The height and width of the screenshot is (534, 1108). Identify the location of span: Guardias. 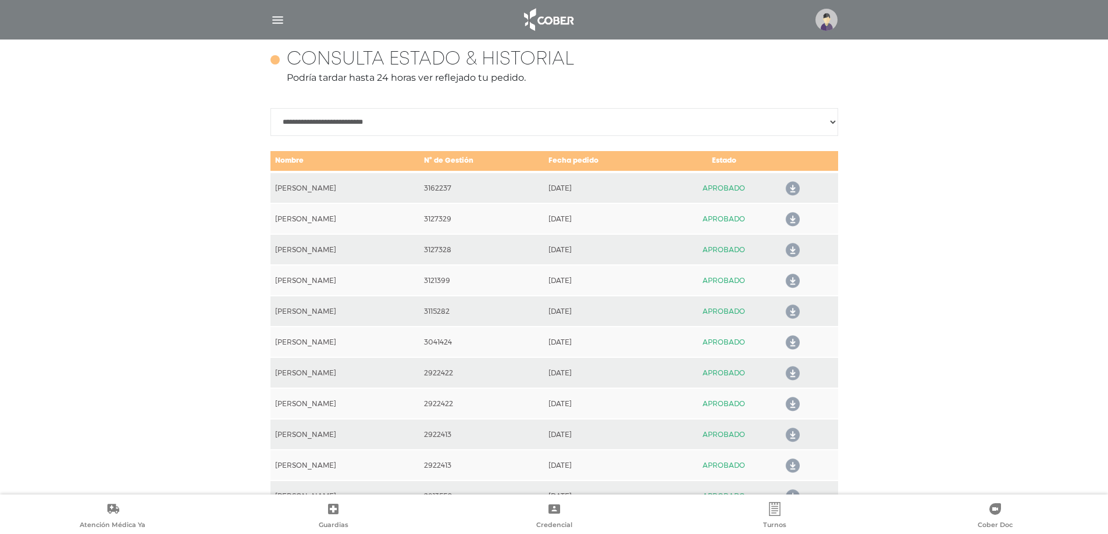
(333, 526).